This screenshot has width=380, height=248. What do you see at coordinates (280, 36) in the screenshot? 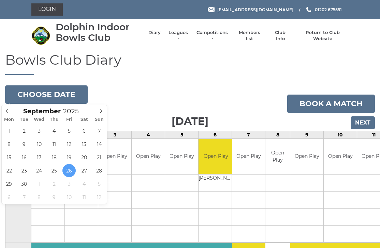
I see `a: Club Info` at bounding box center [280, 36].